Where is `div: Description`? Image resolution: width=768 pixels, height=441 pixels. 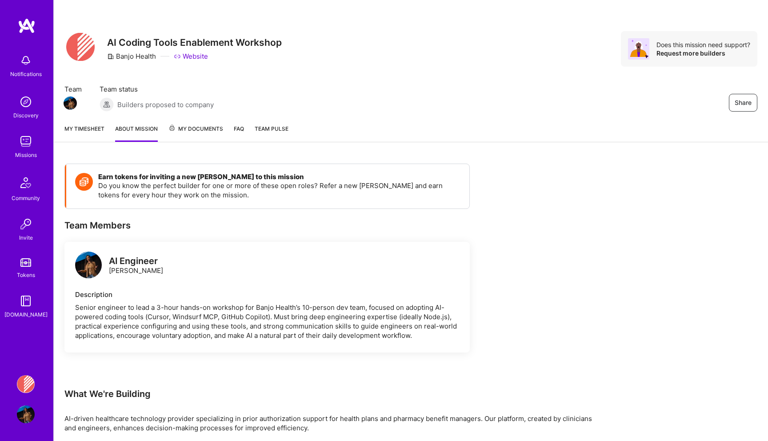
div: Description is located at coordinates (267, 294).